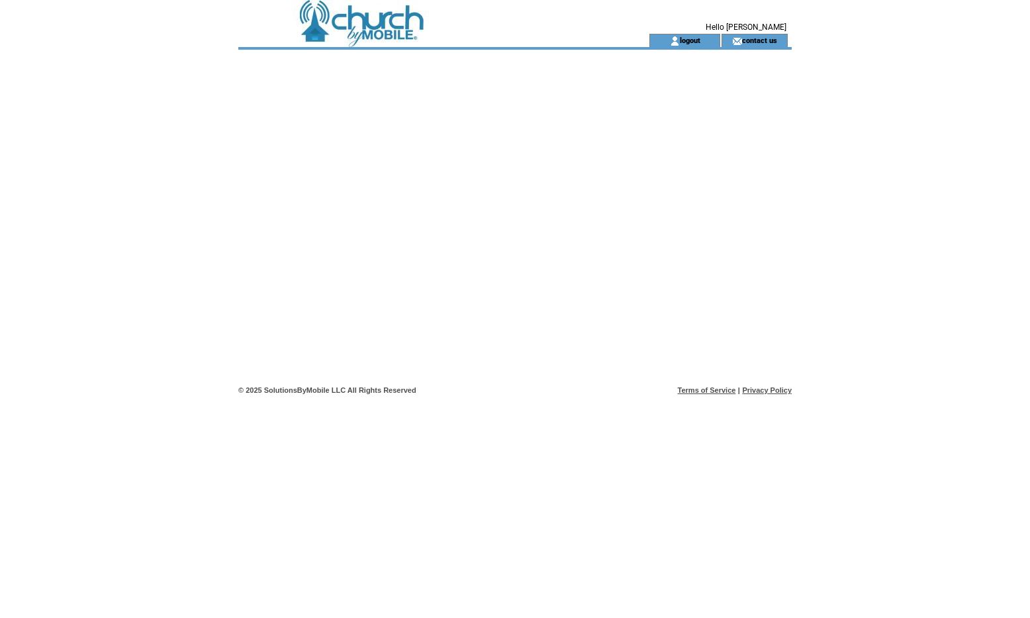 The width and height of the screenshot is (1030, 618). Describe the element at coordinates (674, 41) in the screenshot. I see `img: account_icon.gif` at that location.